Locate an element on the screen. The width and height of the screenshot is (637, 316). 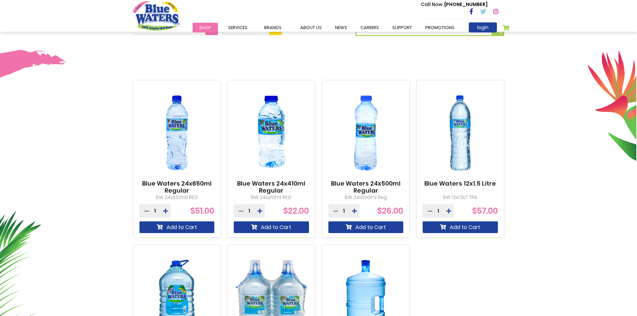
img: Blue Waters 12x1.5 Litre is located at coordinates (460, 133).